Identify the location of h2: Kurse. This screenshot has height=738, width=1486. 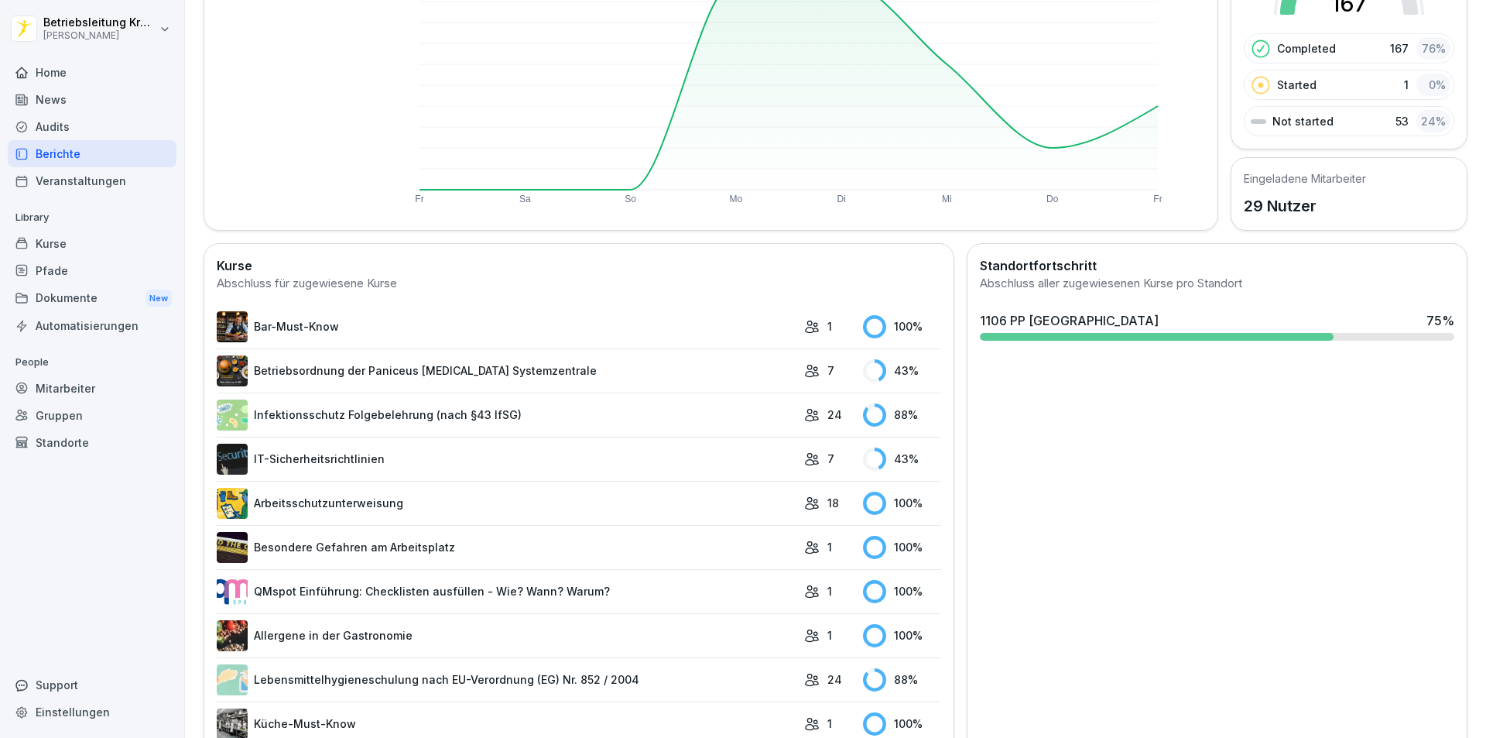
(579, 265).